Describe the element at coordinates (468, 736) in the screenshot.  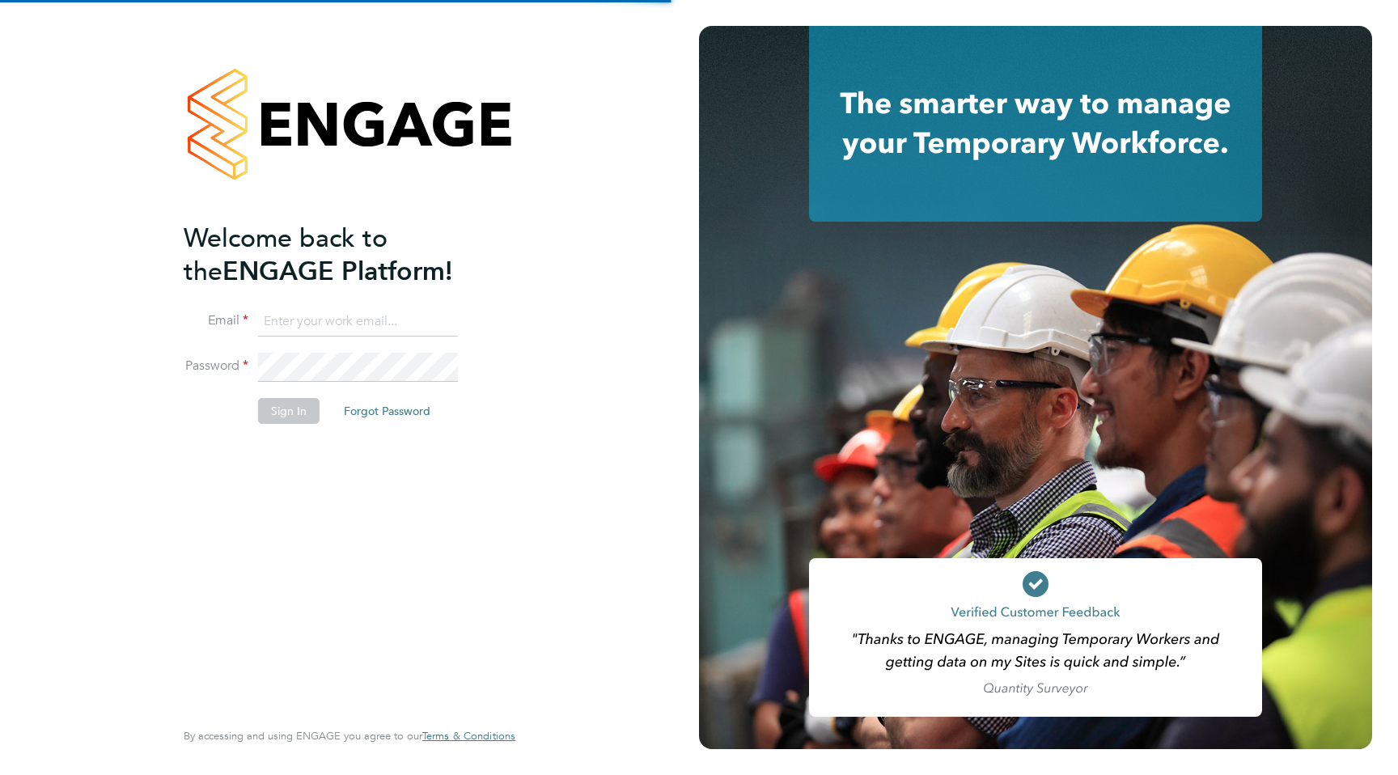
I see `a: Terms & Conditions` at that location.